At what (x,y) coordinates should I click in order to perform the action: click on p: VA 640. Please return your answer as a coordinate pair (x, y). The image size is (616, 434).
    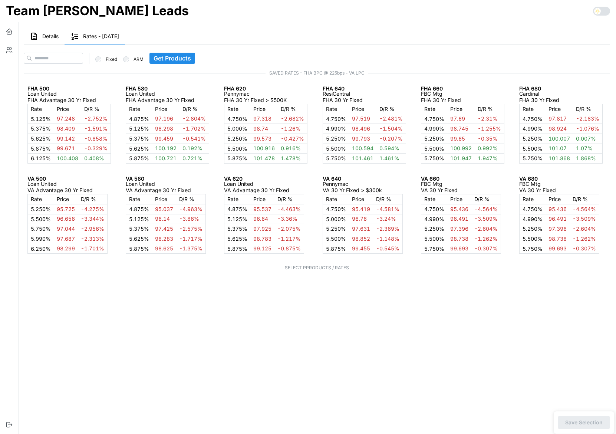
    Looking at the image, I should click on (363, 179).